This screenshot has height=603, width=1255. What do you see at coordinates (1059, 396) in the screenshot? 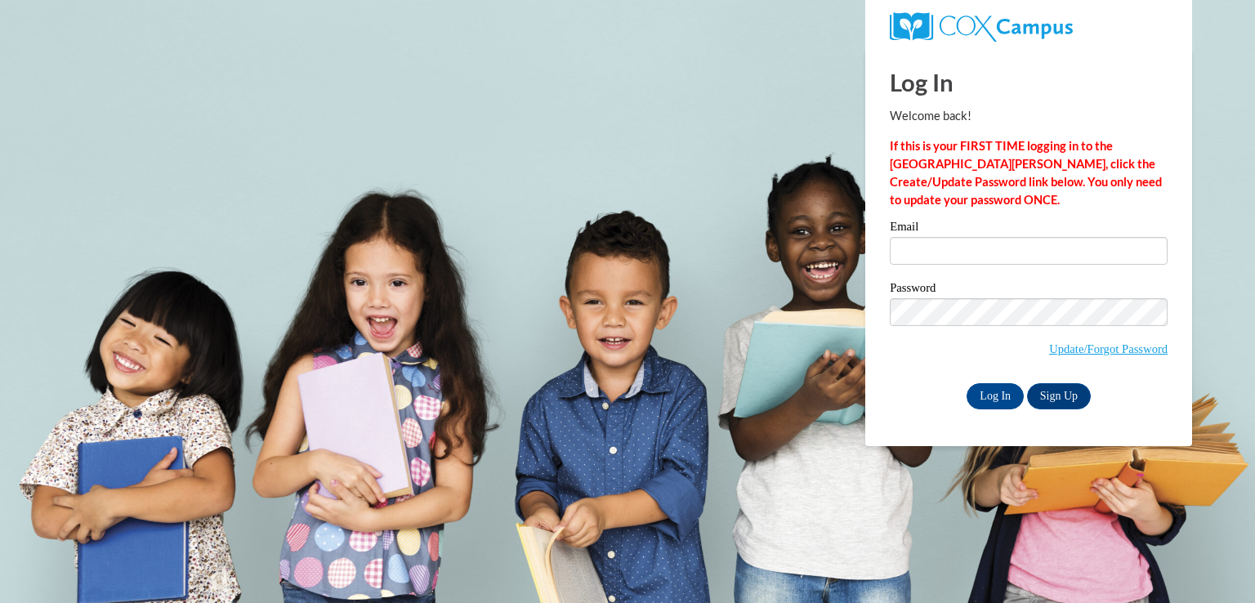
I see `a: Sign Up` at bounding box center [1059, 396].